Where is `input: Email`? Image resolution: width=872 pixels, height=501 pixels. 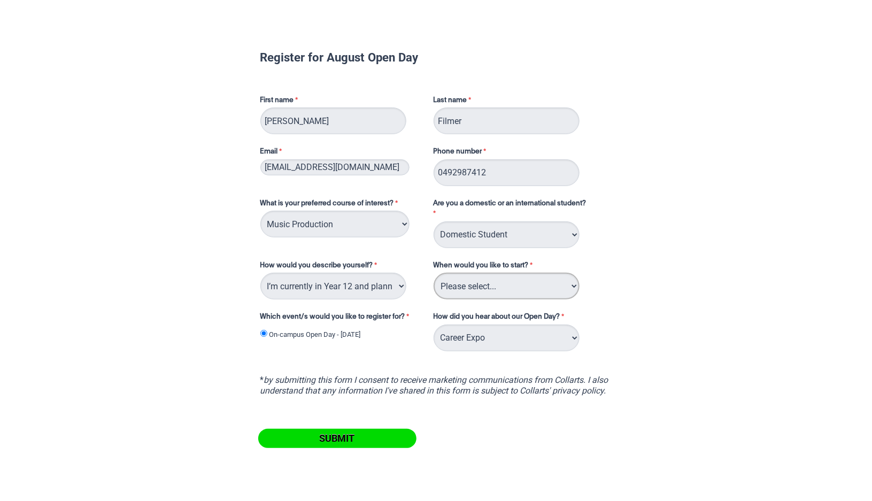 input: Email is located at coordinates (334, 167).